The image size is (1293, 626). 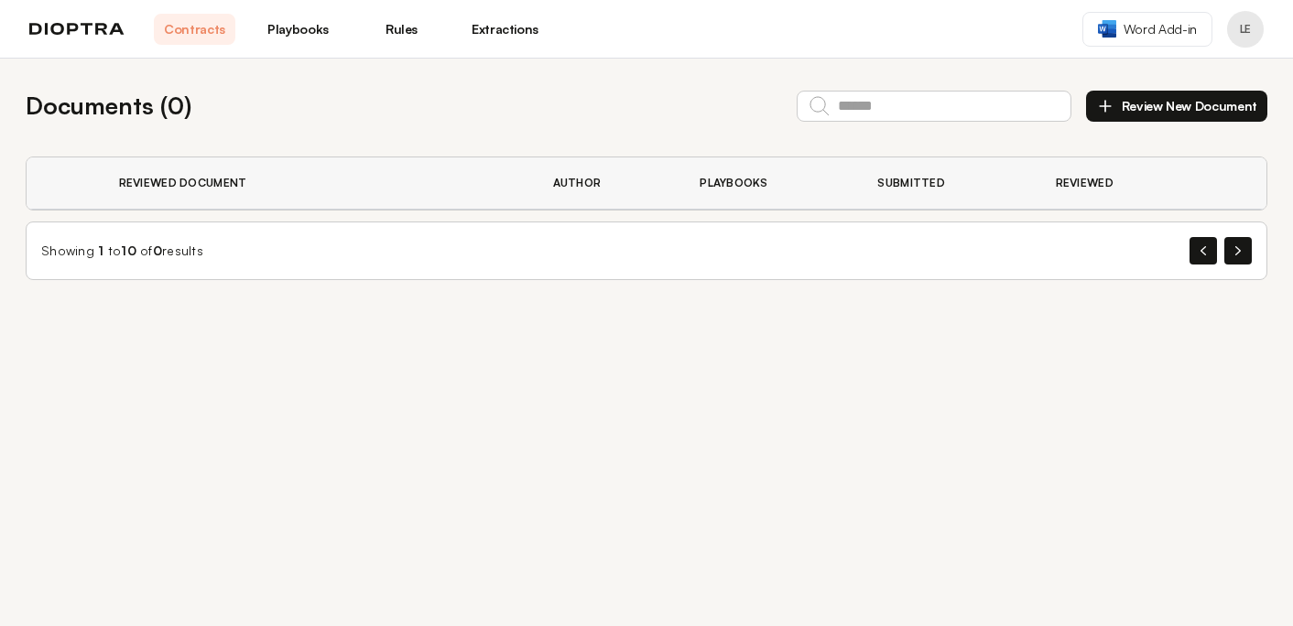 I want to click on span: Word Add-in, so click(x=1160, y=29).